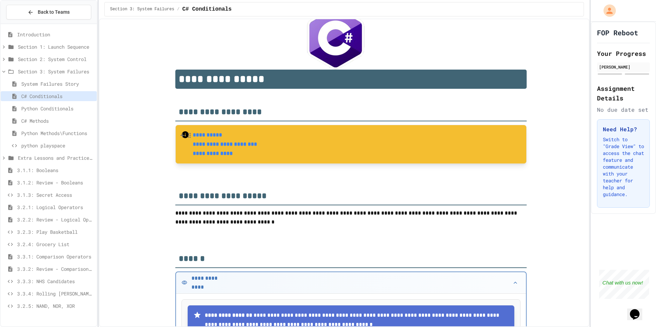 The image size is (656, 327). Describe the element at coordinates (56, 59) in the screenshot. I see `span: Section 2: System Control` at that location.